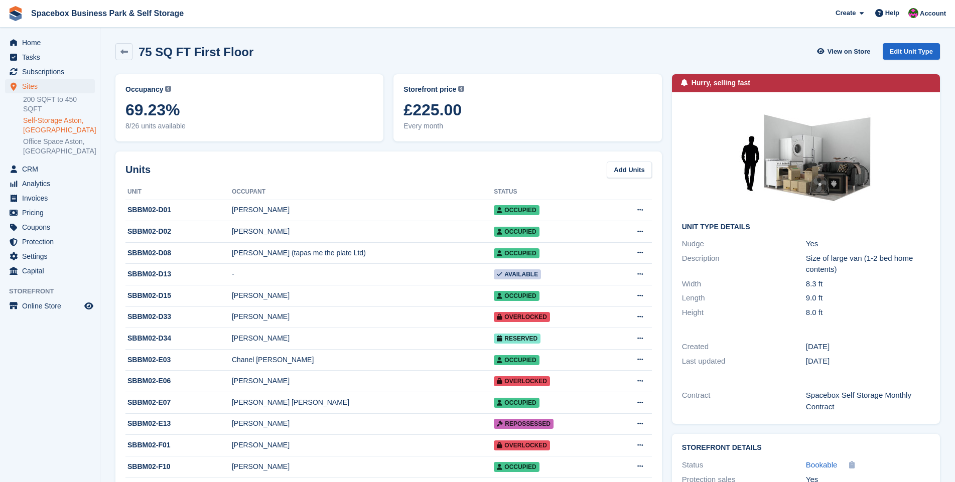 This screenshot has height=482, width=955. Describe the element at coordinates (868, 264) in the screenshot. I see `div: Size of large van (1-2 bed home contents)` at that location.